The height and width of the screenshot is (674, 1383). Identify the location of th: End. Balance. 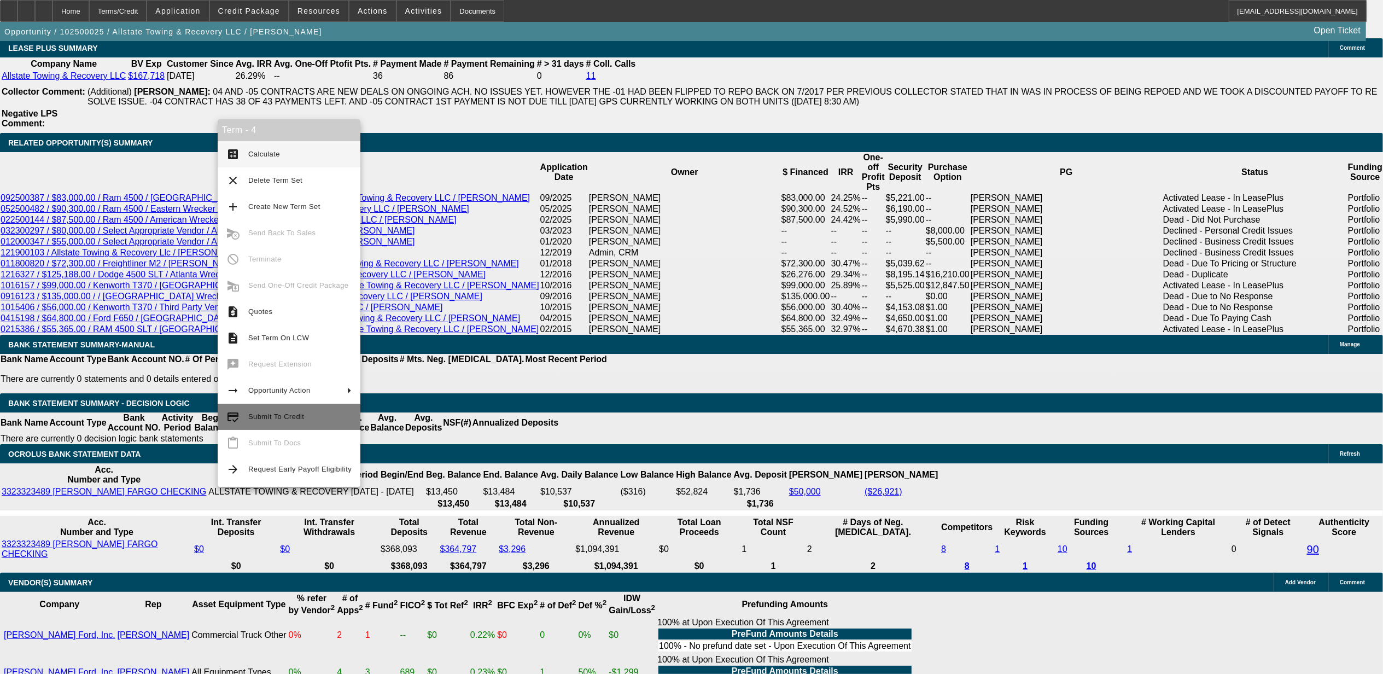
(511, 475).